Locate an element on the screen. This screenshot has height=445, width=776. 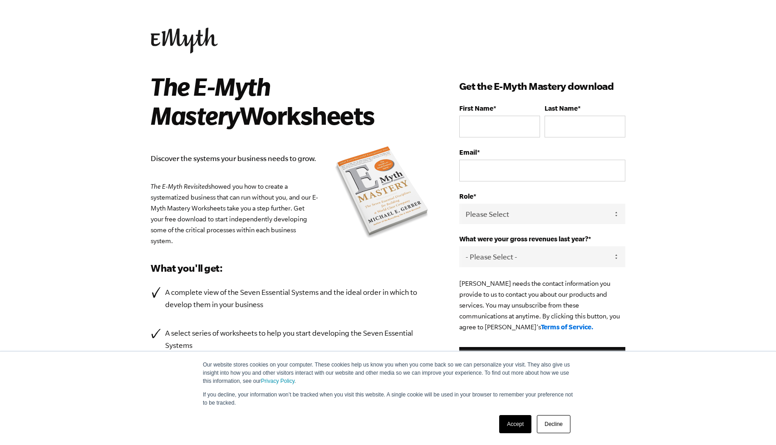
a: Accept is located at coordinates (515, 424).